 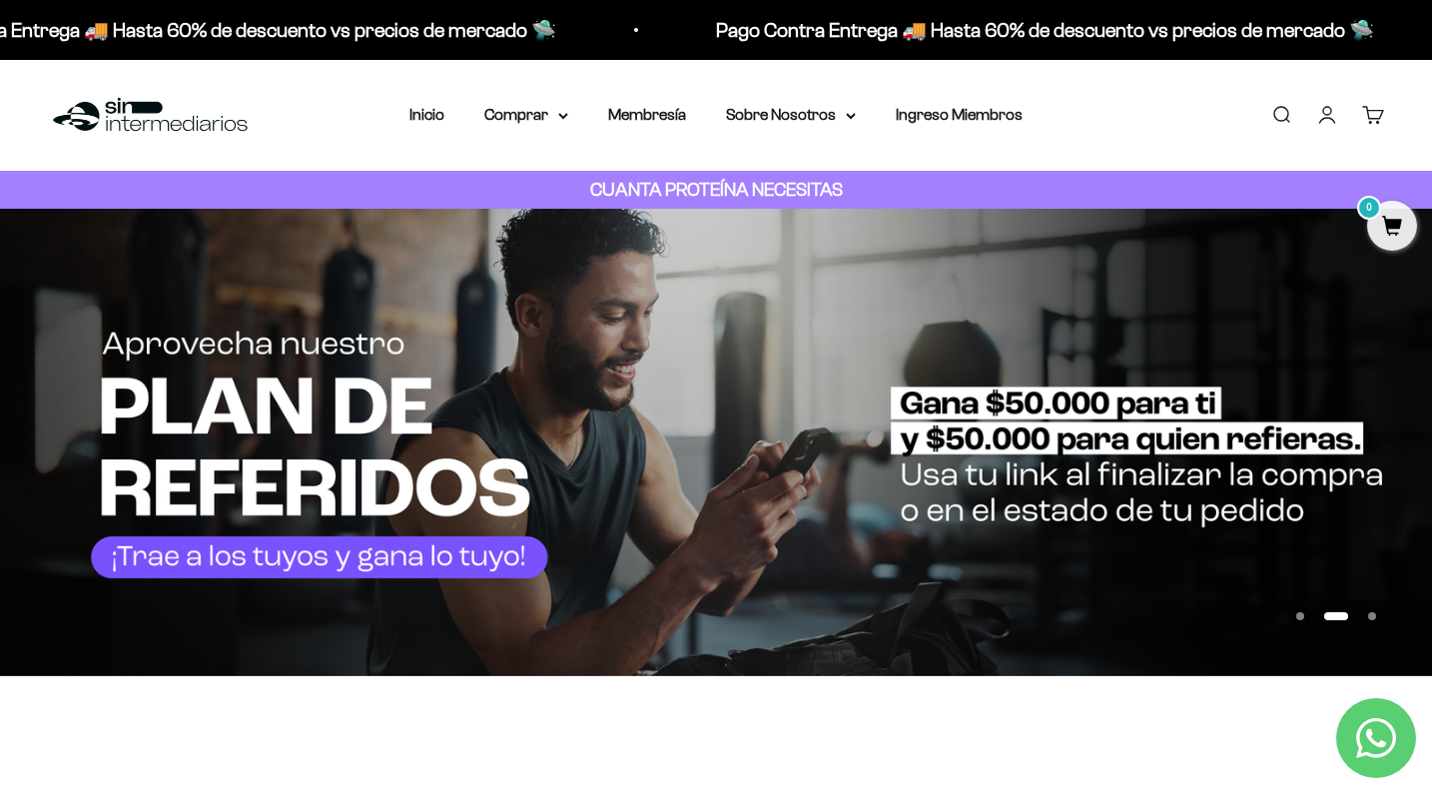 What do you see at coordinates (526, 115) in the screenshot?
I see `summary: Comprar` at bounding box center [526, 115].